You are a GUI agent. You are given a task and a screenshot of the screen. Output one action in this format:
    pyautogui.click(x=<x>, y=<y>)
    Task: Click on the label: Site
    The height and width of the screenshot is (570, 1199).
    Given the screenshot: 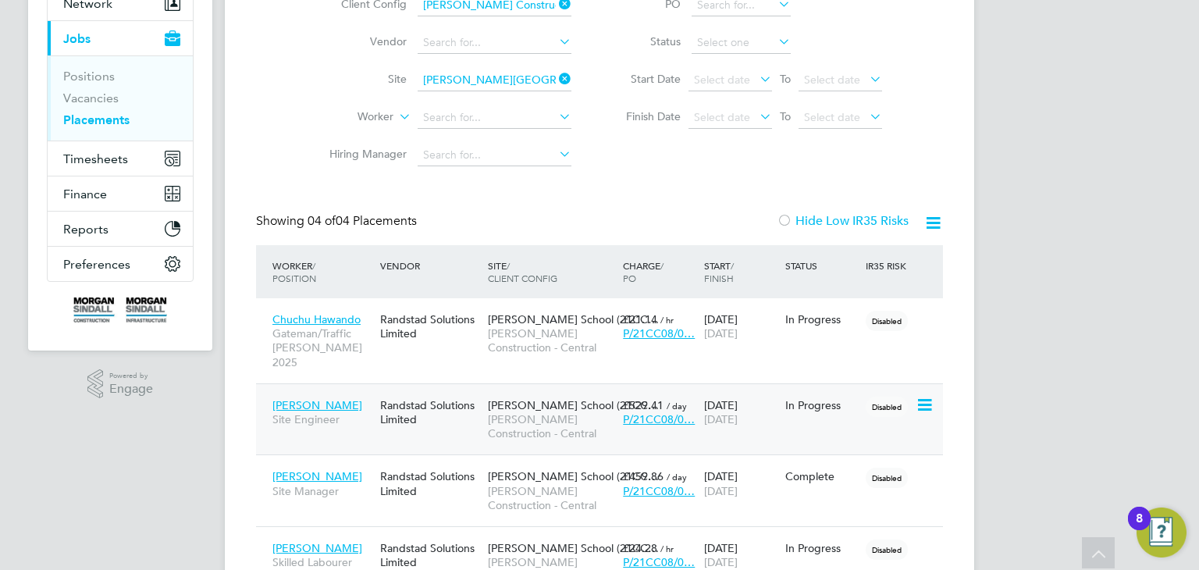 What is the action you would take?
    pyautogui.click(x=361, y=79)
    